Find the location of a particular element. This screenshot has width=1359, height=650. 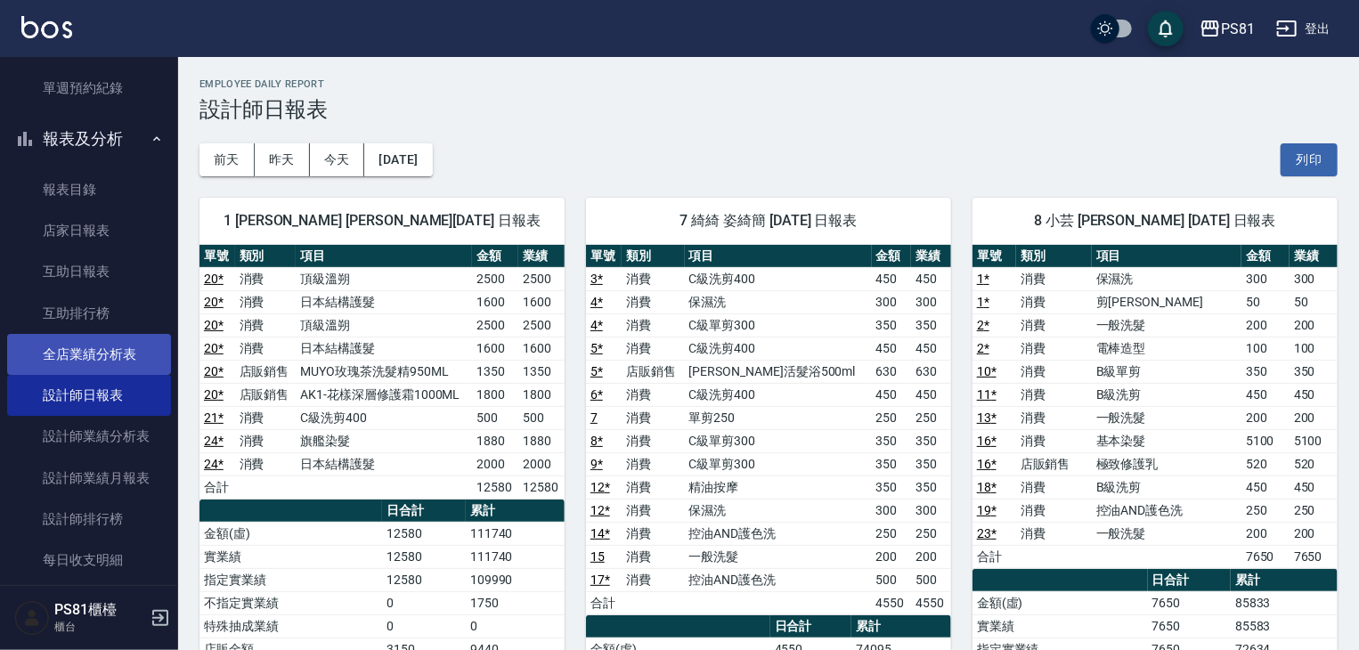

a: 設計師日報表 is located at coordinates (89, 395).